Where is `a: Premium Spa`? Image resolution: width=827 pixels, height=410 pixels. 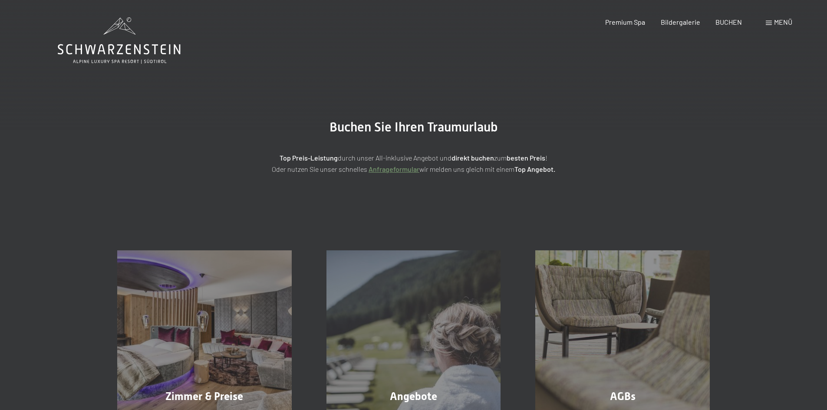 a: Premium Spa is located at coordinates (626, 22).